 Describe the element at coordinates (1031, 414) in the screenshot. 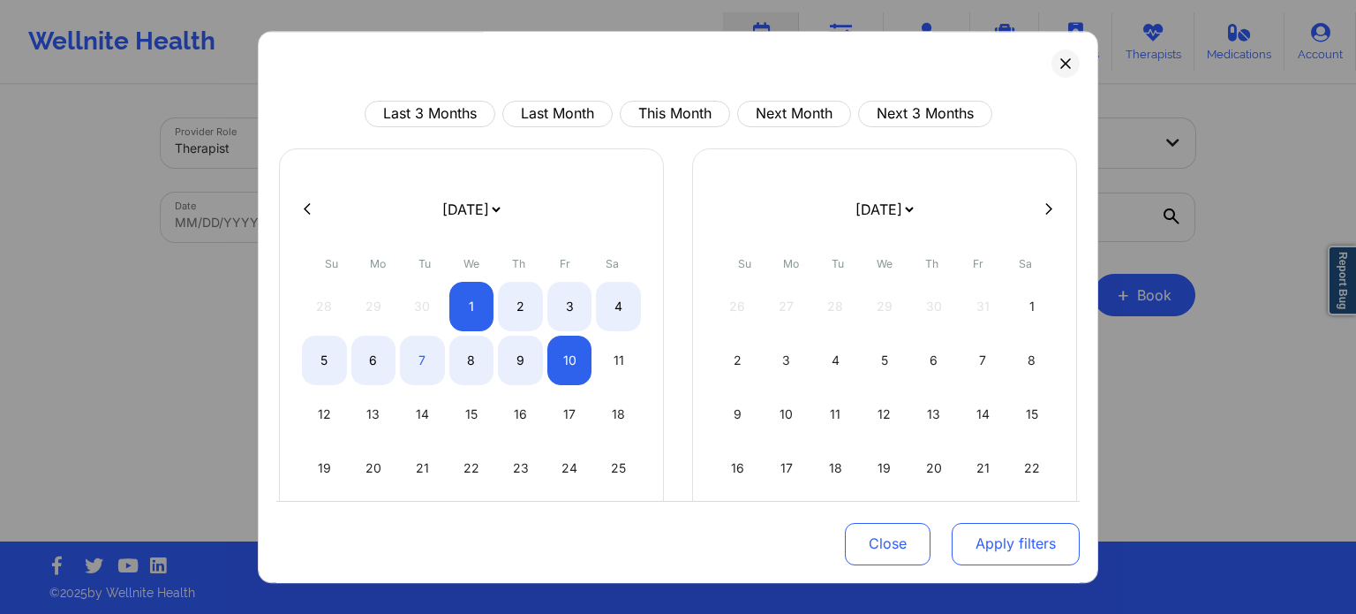

I see `div: Sat Nov 15 2025` at that location.